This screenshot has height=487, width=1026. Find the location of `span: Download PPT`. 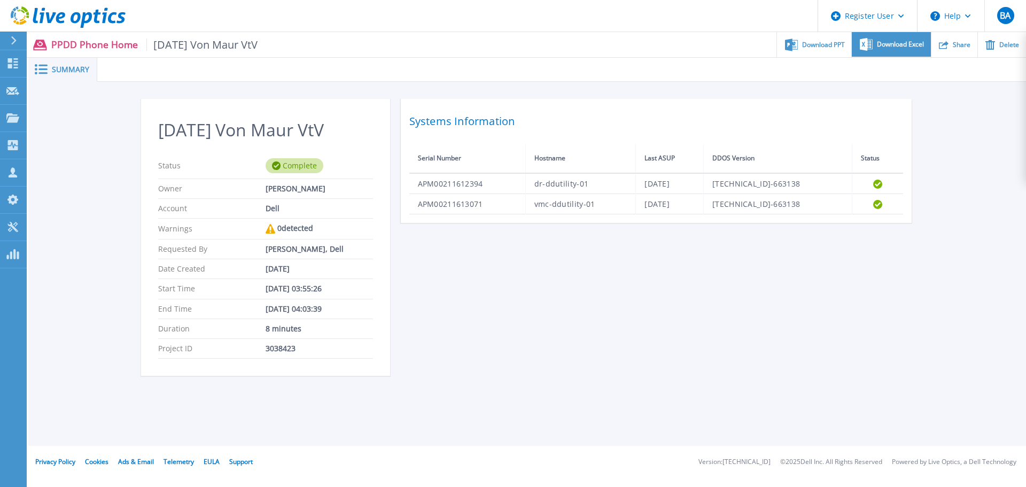

span: Download PPT is located at coordinates (824, 45).